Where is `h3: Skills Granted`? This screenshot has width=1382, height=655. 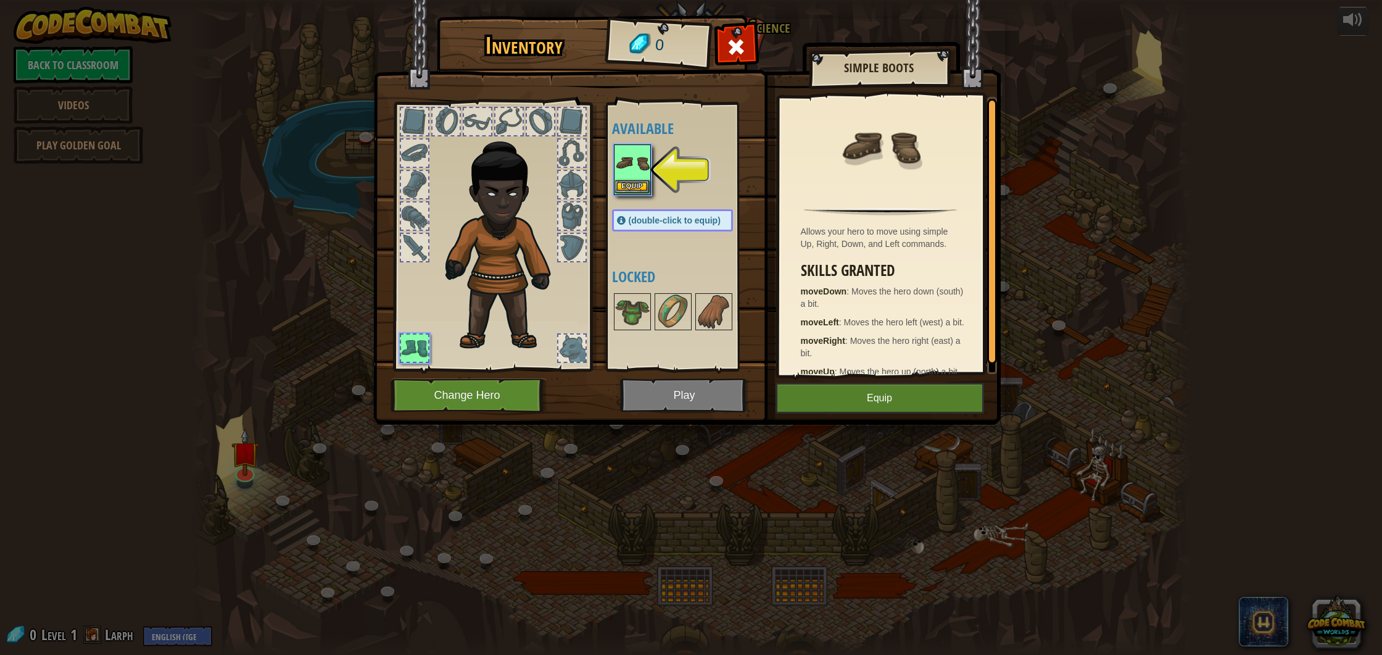
h3: Skills Granted is located at coordinates (884, 270).